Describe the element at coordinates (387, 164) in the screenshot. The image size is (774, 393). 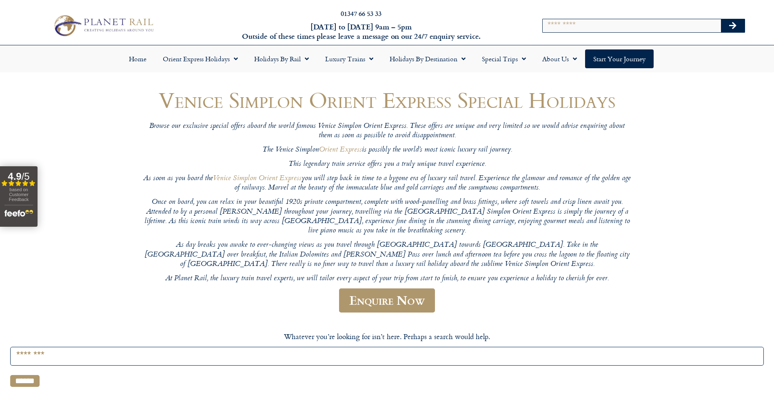
I see `p: This legendary train service offers you a truly unique travel experience.` at that location.